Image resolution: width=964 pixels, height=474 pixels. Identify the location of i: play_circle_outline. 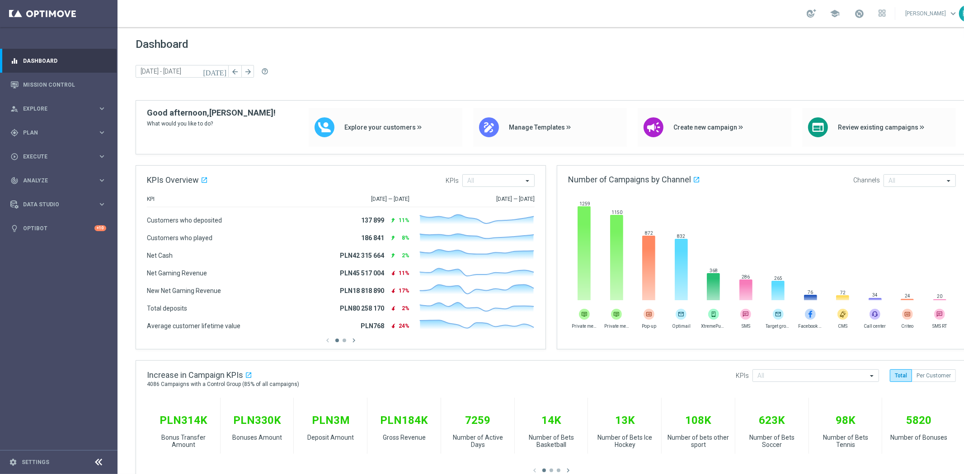
(14, 157).